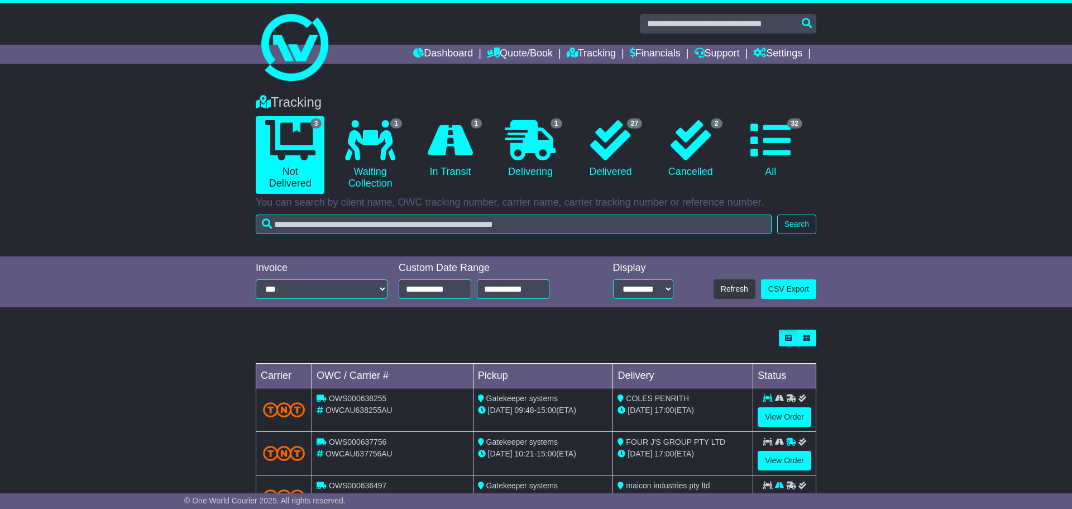  I want to click on span: 2, so click(716, 123).